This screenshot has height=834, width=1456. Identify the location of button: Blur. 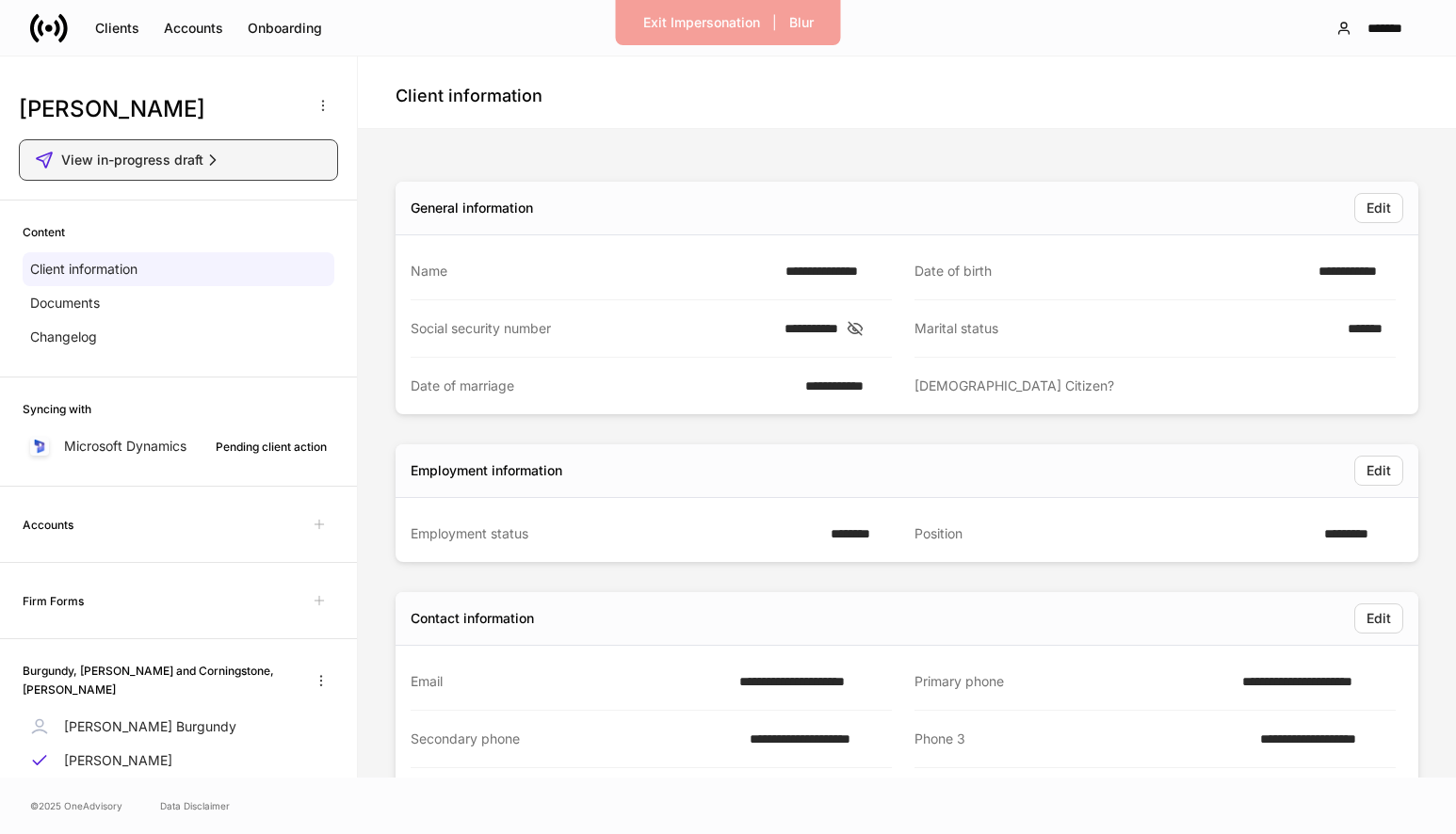
(801, 23).